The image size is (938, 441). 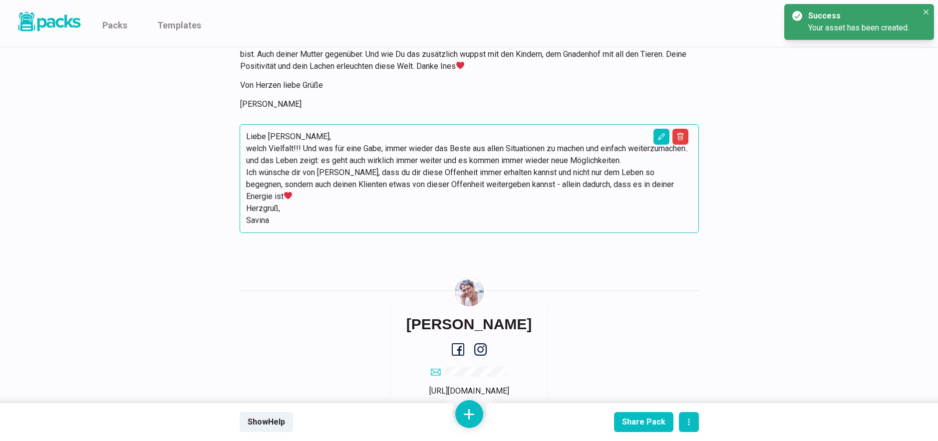 What do you see at coordinates (643, 422) in the screenshot?
I see `button: Share Pack` at bounding box center [643, 422].